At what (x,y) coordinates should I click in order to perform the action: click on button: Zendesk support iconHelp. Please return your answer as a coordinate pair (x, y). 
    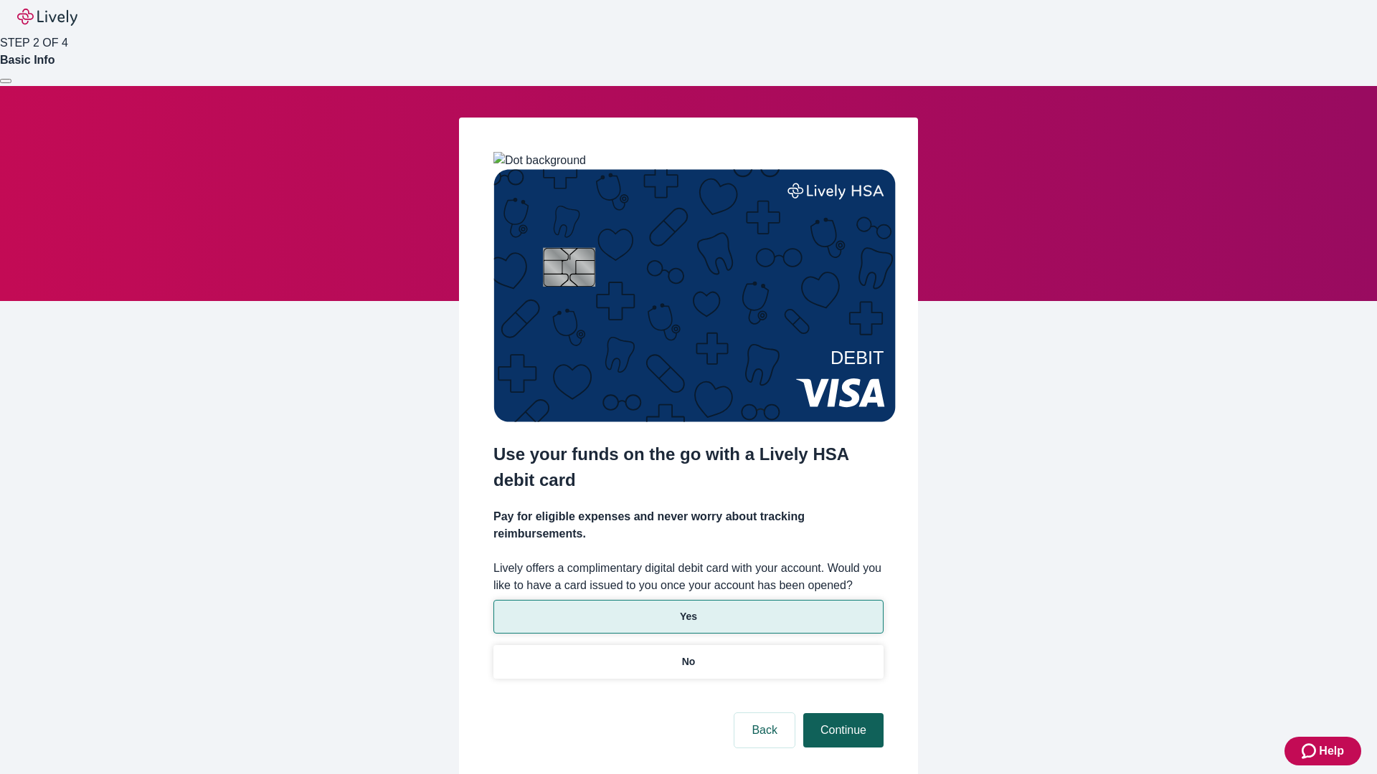
    Looking at the image, I should click on (1322, 751).